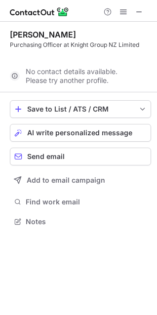 This screenshot has height=315, width=157. What do you see at coordinates (81, 222) in the screenshot?
I see `button: Notes` at bounding box center [81, 222].